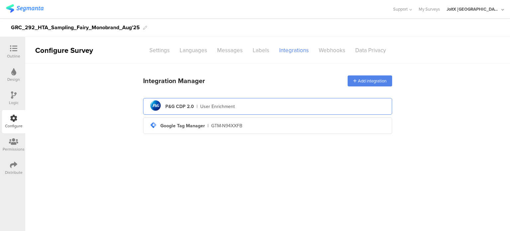 Image resolution: width=510 pixels, height=231 pixels. What do you see at coordinates (14, 149) in the screenshot?
I see `div: Permissions` at bounding box center [14, 149].